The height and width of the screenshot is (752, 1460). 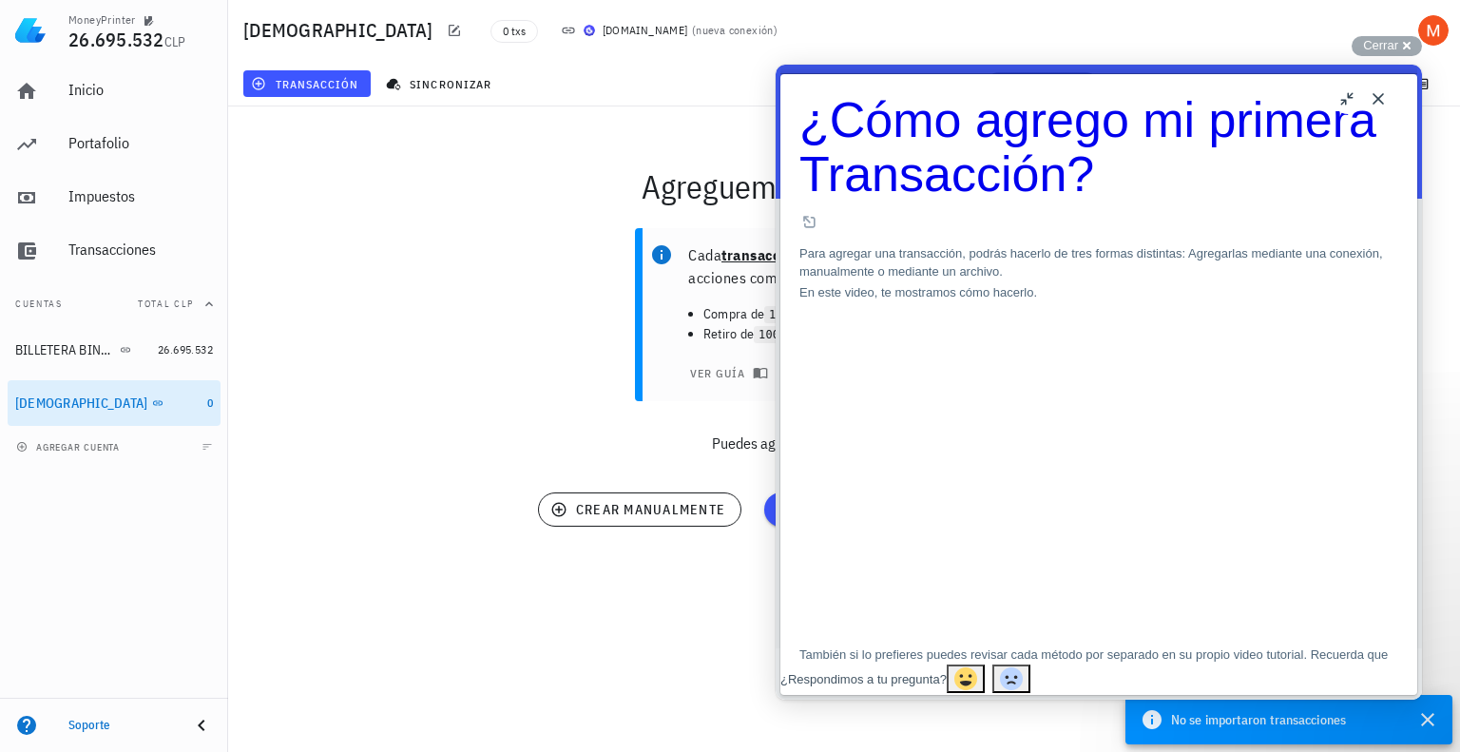 I want to click on button: Cerrar, so click(x=1387, y=46).